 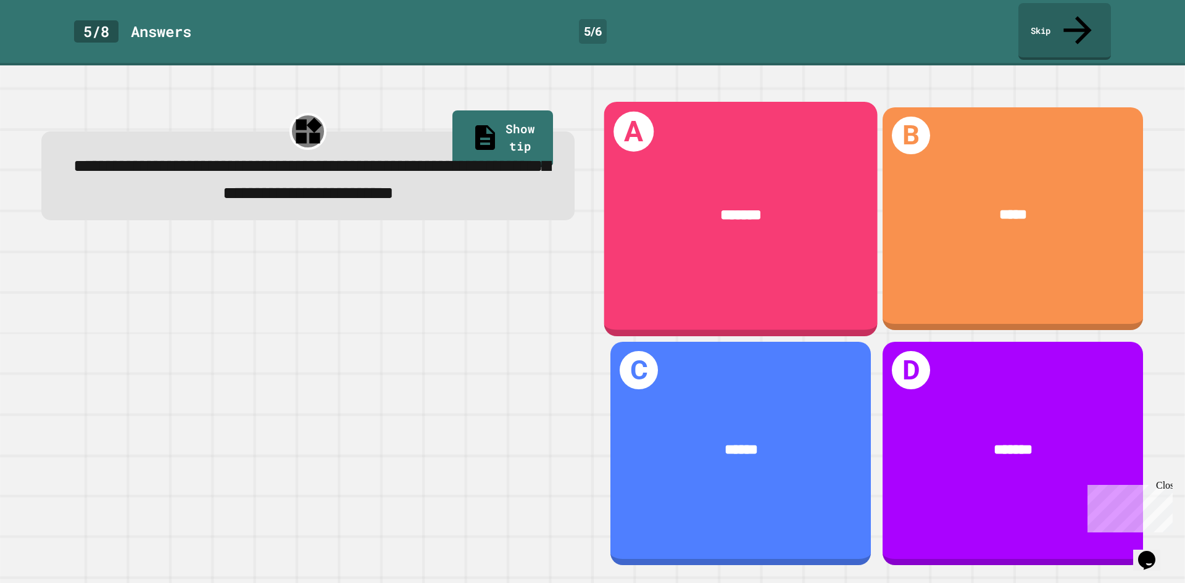 What do you see at coordinates (96, 31) in the screenshot?
I see `div: 5 / 8` at bounding box center [96, 31].